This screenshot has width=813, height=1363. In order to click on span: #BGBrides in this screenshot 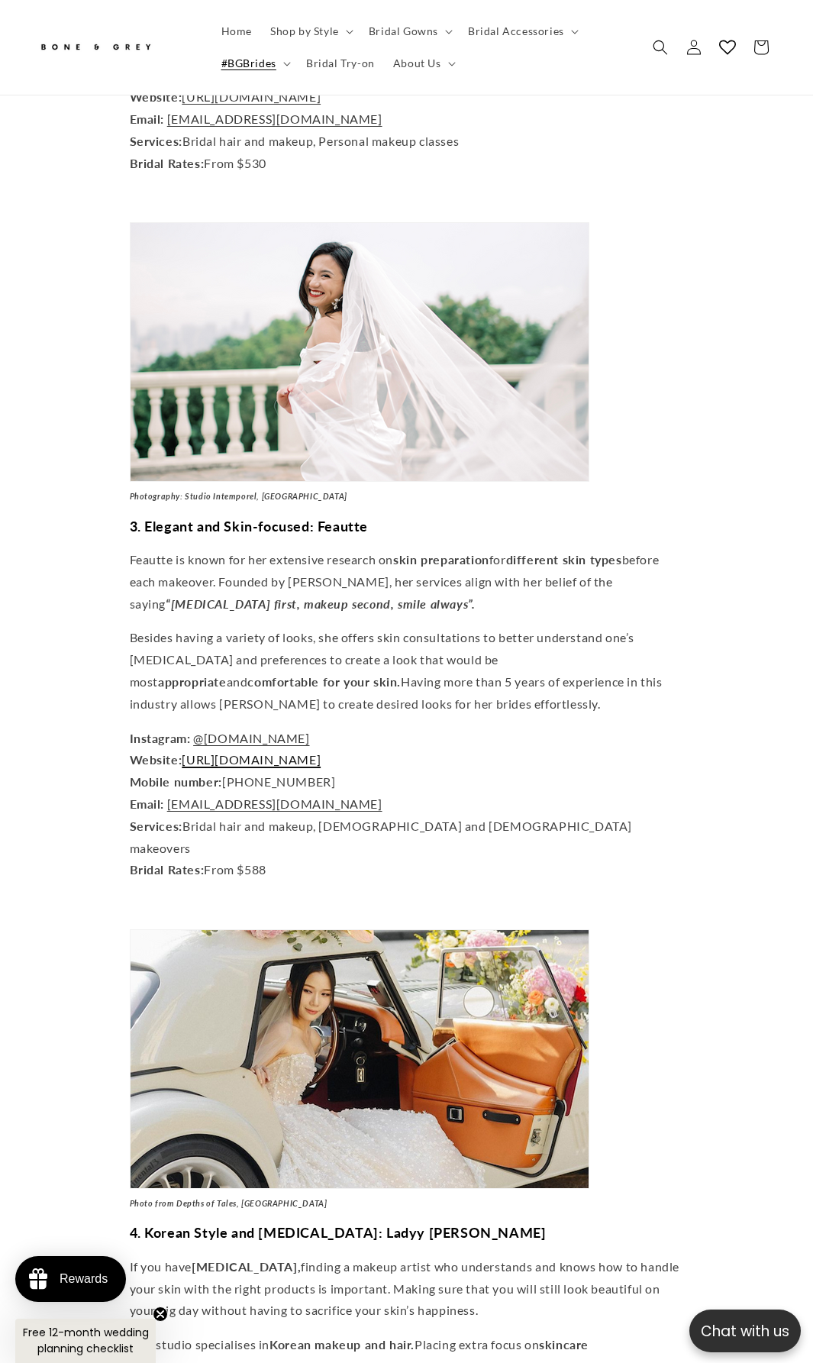, I will do `click(249, 63)`.